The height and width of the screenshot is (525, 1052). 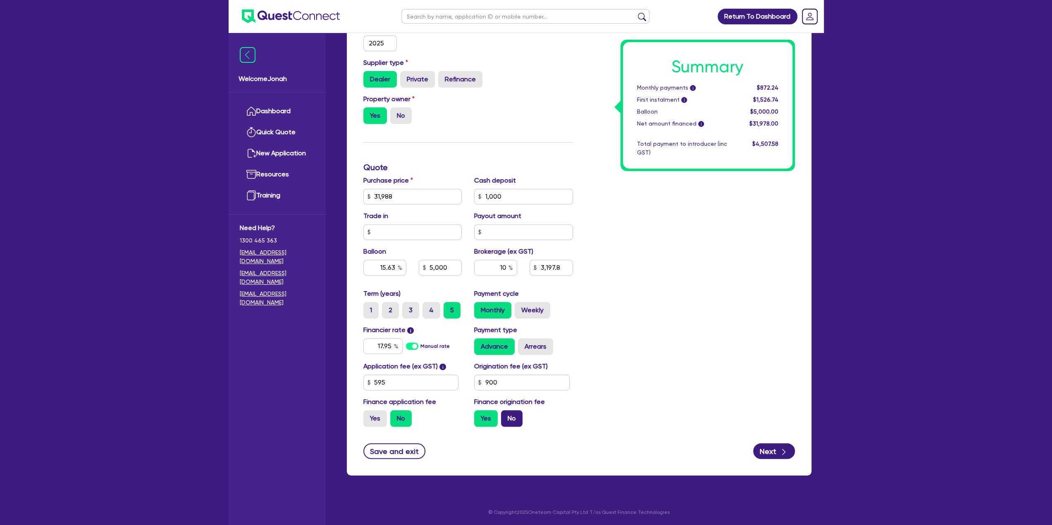 I want to click on input: Search by name, application ID or mobile number..., so click(x=525, y=16).